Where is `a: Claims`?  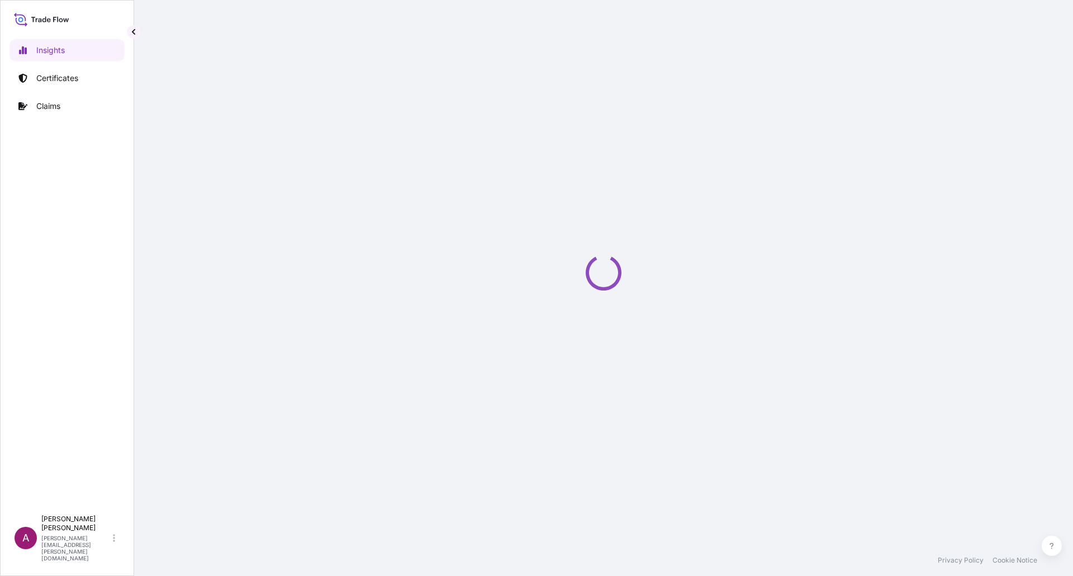
a: Claims is located at coordinates (67, 106).